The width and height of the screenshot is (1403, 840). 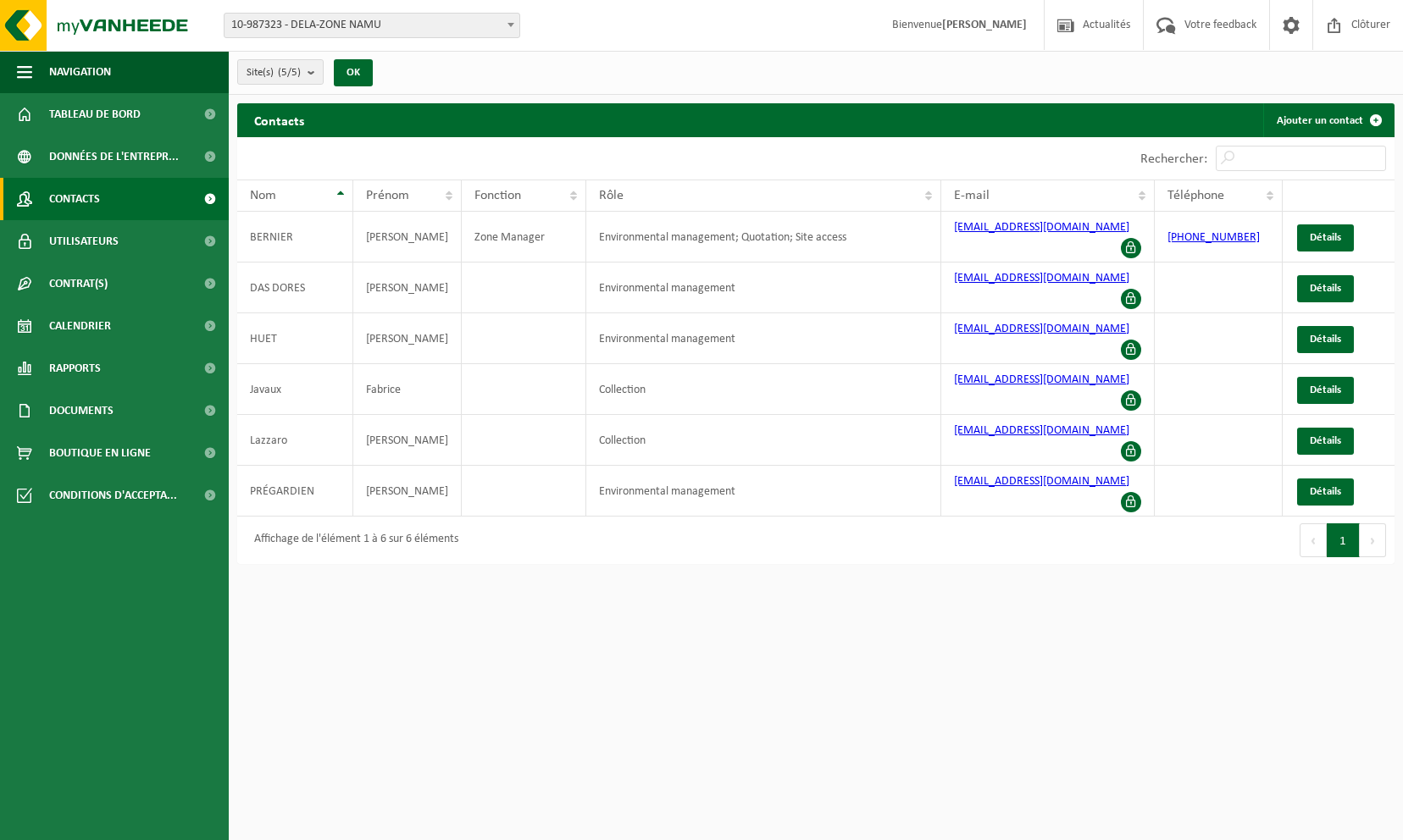 I want to click on span: Documents, so click(x=82, y=410).